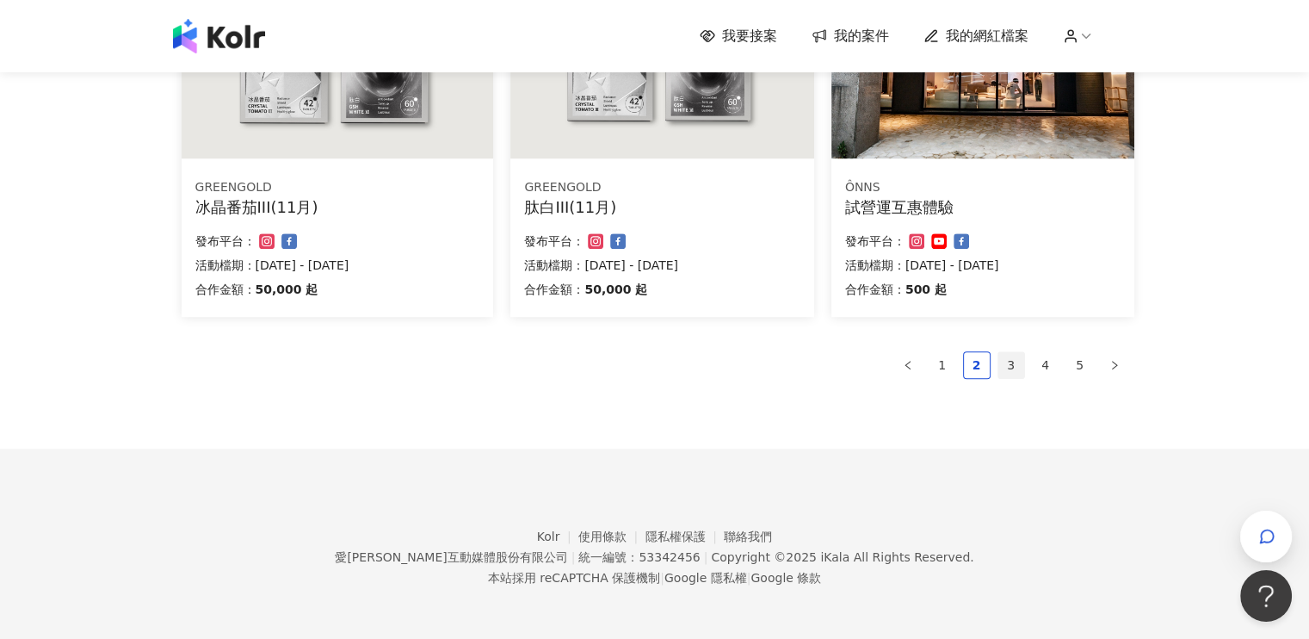 The height and width of the screenshot is (639, 1309). I want to click on li: 3, so click(1012, 365).